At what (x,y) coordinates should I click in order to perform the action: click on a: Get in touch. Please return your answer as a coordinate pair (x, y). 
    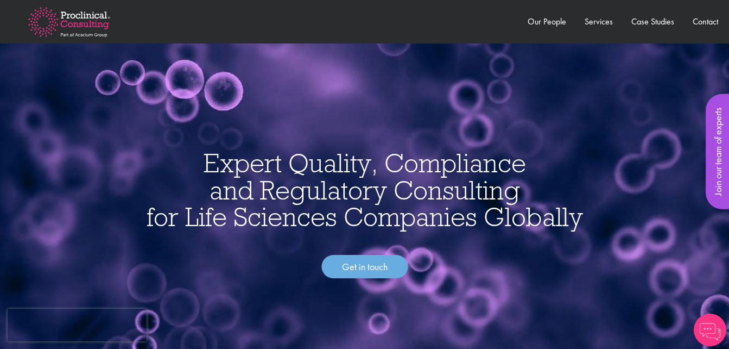
    Looking at the image, I should click on (364, 267).